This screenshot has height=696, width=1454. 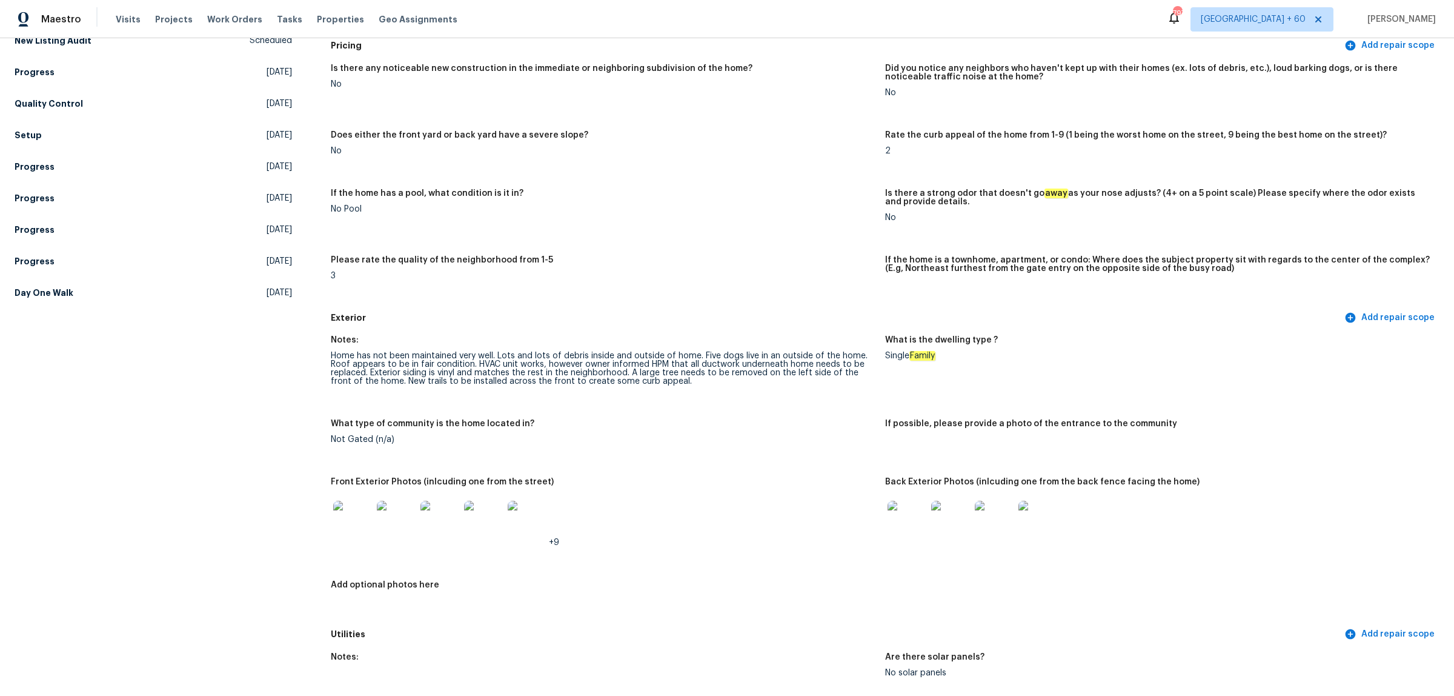 I want to click on h5: Back Exterior Photos (inlcuding one from the back fence facing the home), so click(x=1042, y=482).